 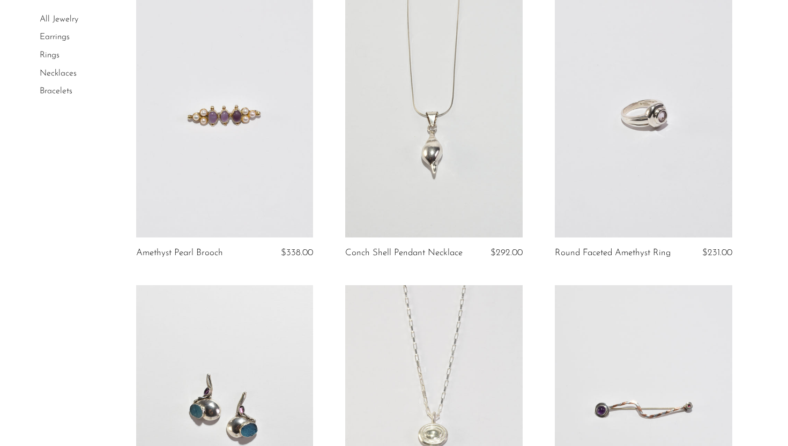 I want to click on a: All Jewelry, so click(x=59, y=19).